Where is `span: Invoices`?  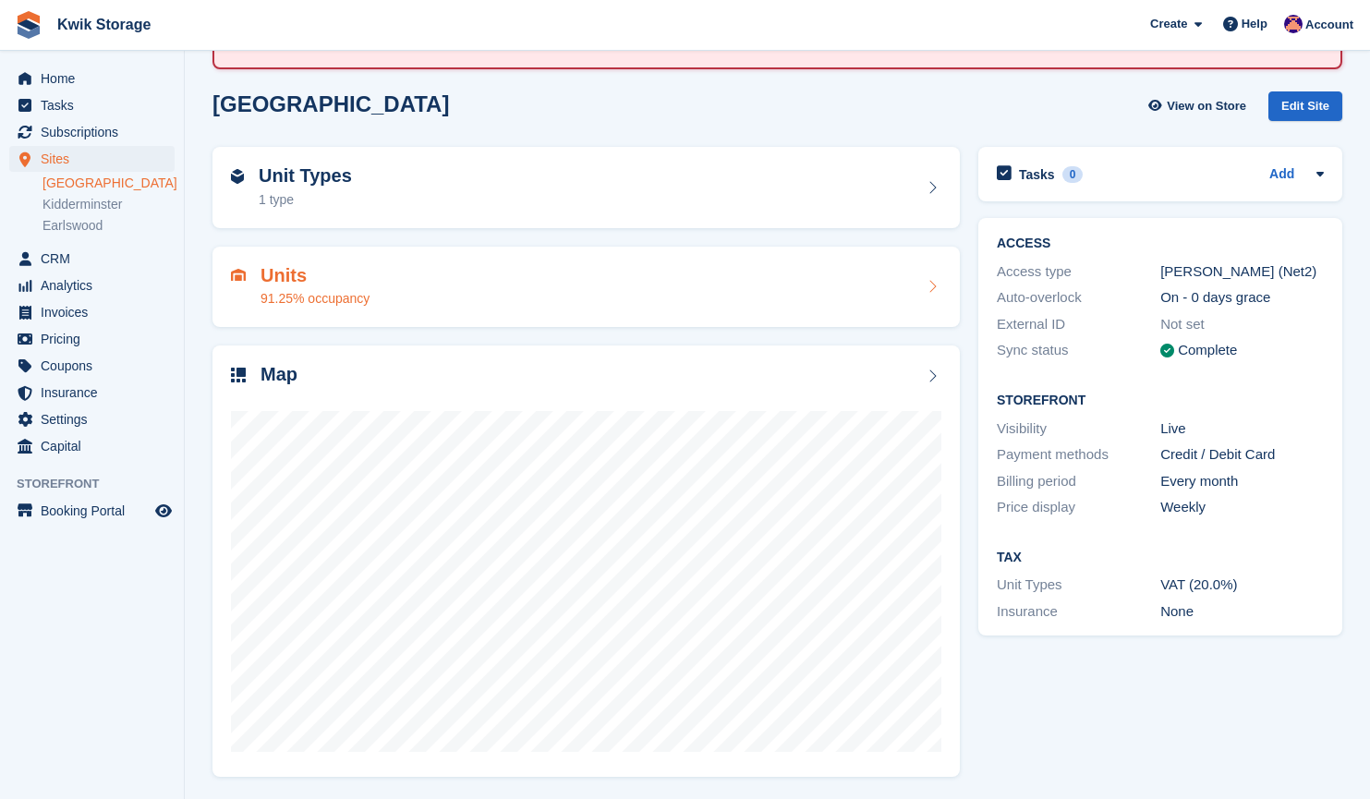 span: Invoices is located at coordinates (96, 312).